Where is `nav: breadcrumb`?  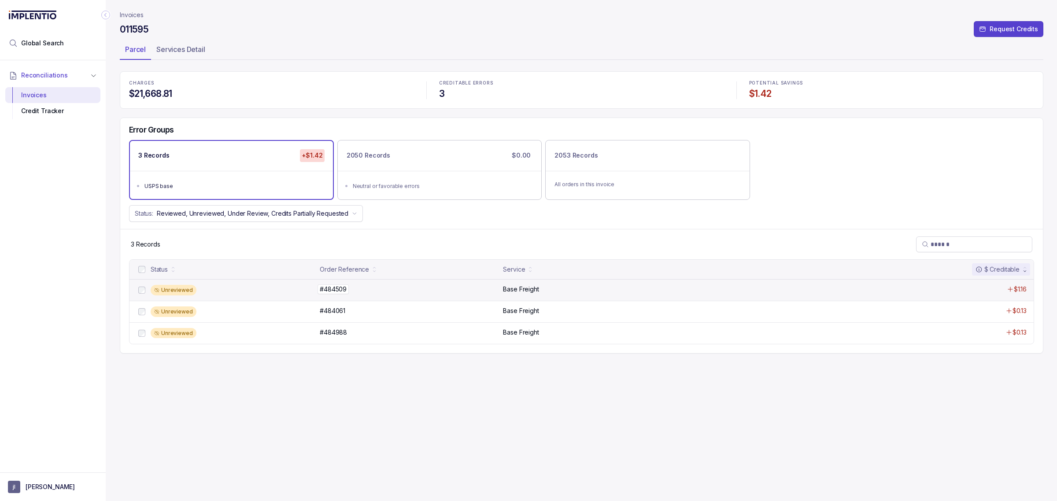 nav: breadcrumb is located at coordinates (132, 15).